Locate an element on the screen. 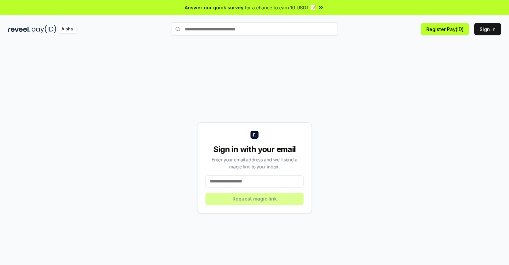 The height and width of the screenshot is (265, 509). div: Alpha is located at coordinates (67, 29).